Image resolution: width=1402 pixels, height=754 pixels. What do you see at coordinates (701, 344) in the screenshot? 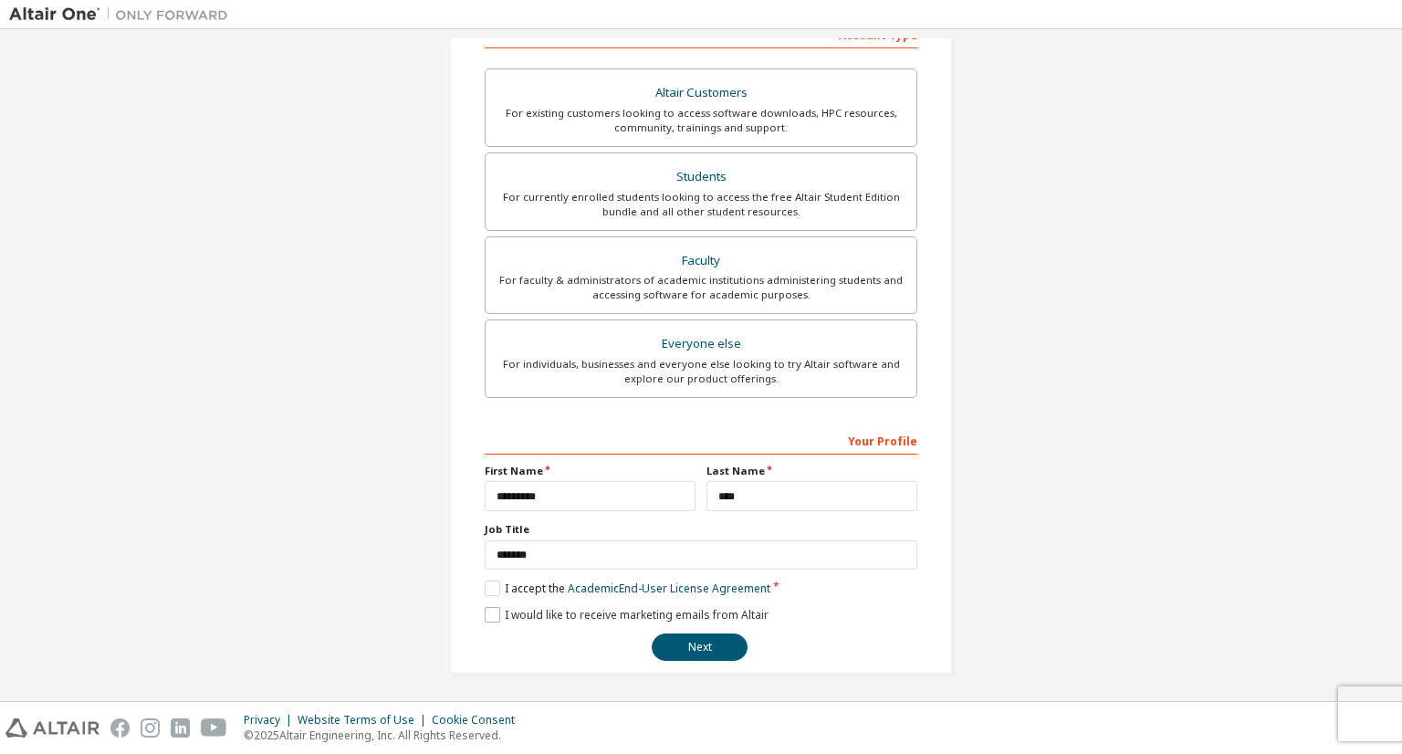
I see `div: Everyone else` at bounding box center [701, 344].